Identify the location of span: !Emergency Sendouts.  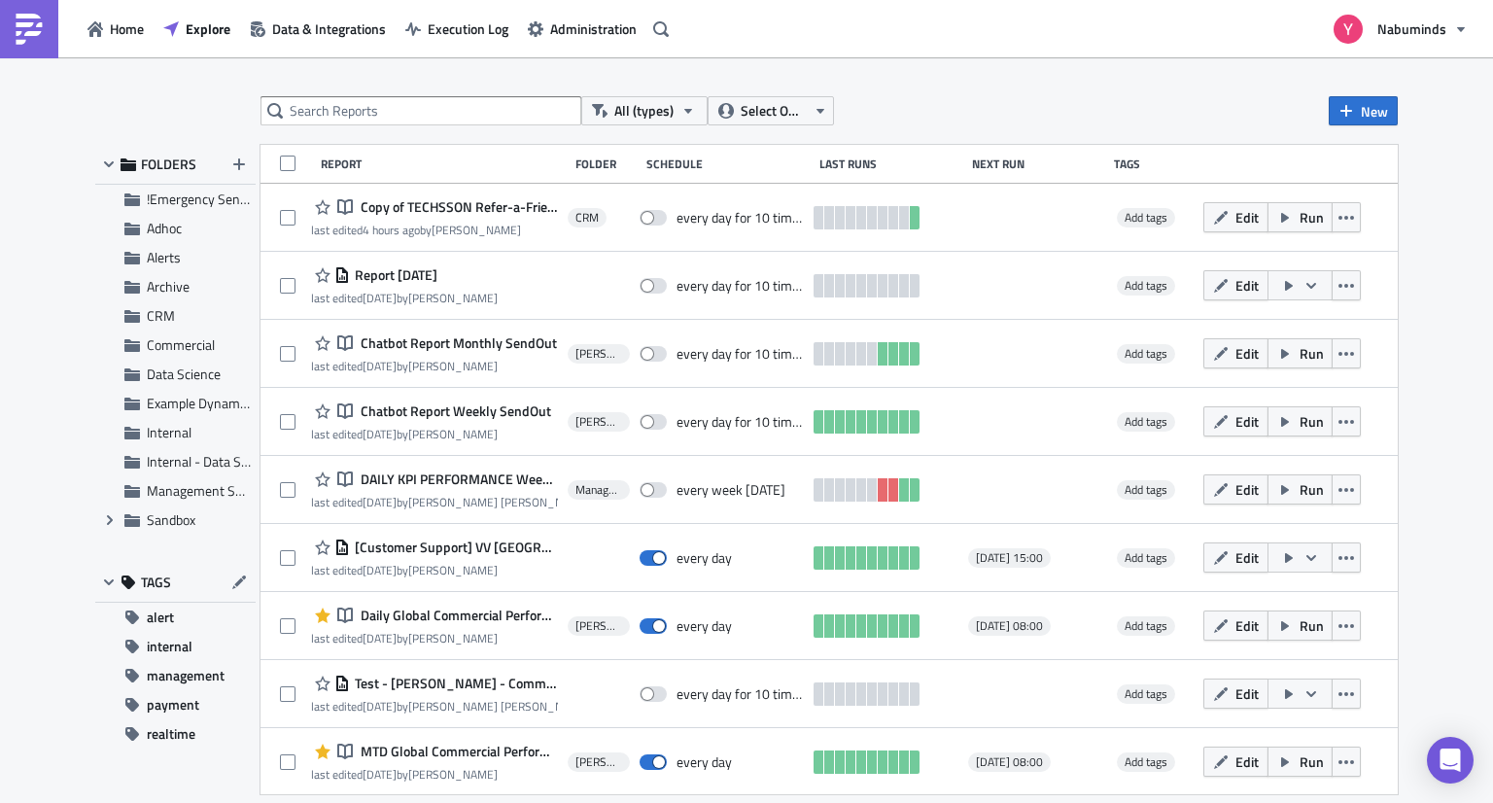
(209, 198).